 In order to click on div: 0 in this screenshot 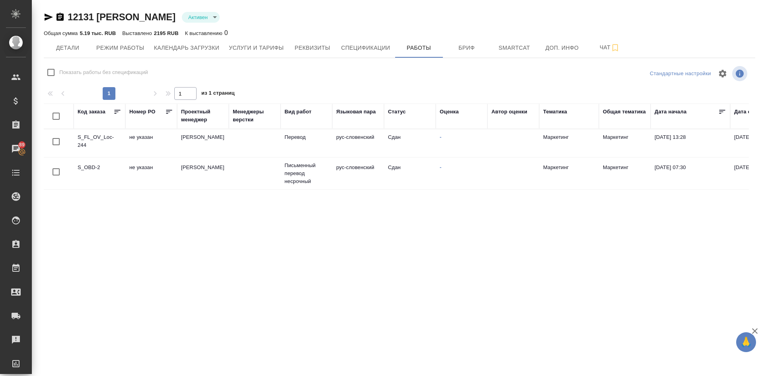, I will do `click(207, 33)`.